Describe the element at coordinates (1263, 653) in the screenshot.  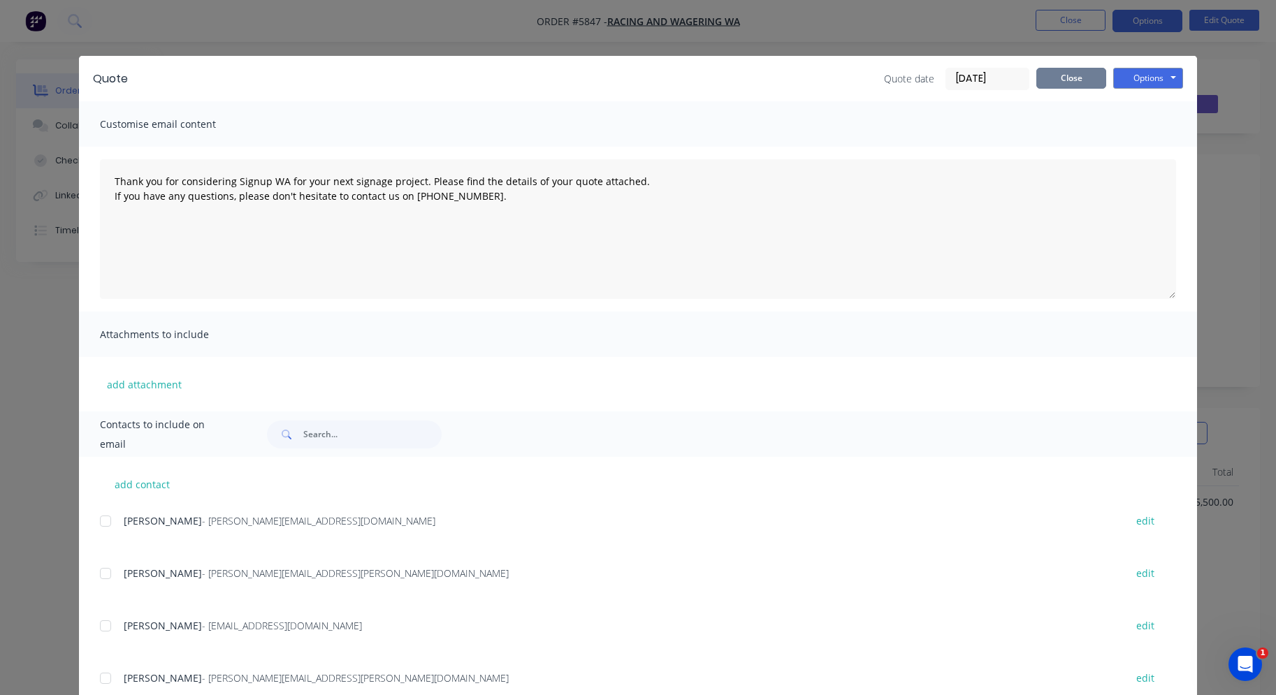
I see `span: 1` at that location.